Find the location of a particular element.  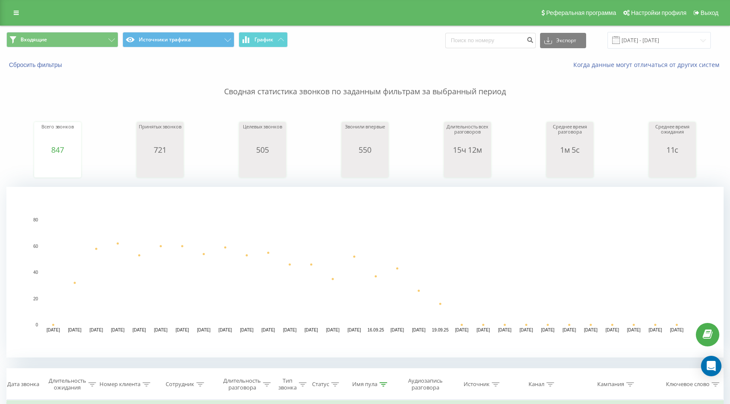

span: График is located at coordinates (264, 40).